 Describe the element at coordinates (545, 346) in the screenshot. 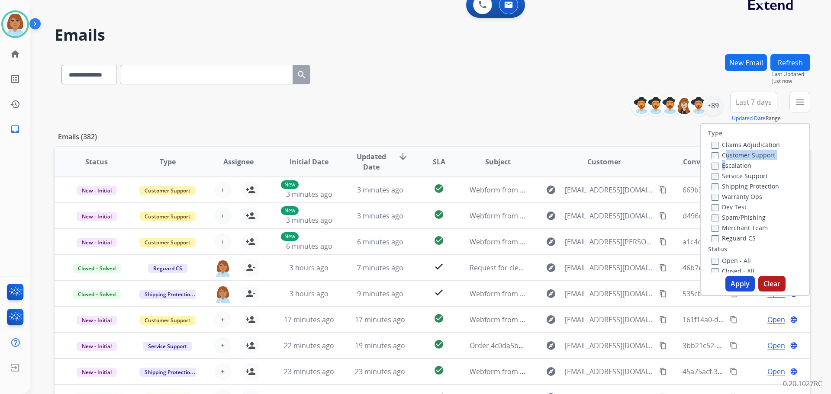

I see `span: Order 4c0da5b7-ad30-4b8b-98f6-fede9930efa1` at that location.